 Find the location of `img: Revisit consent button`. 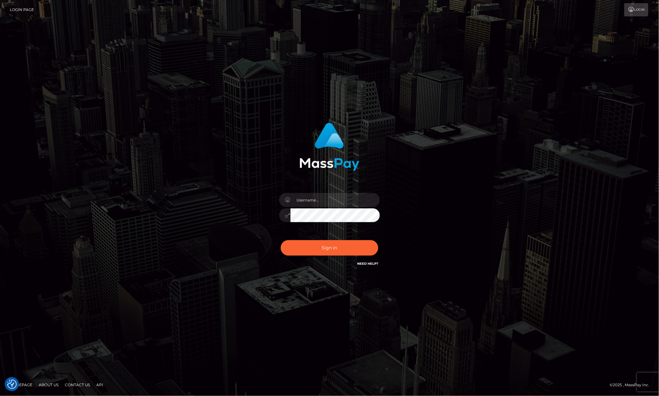

img: Revisit consent button is located at coordinates (12, 384).